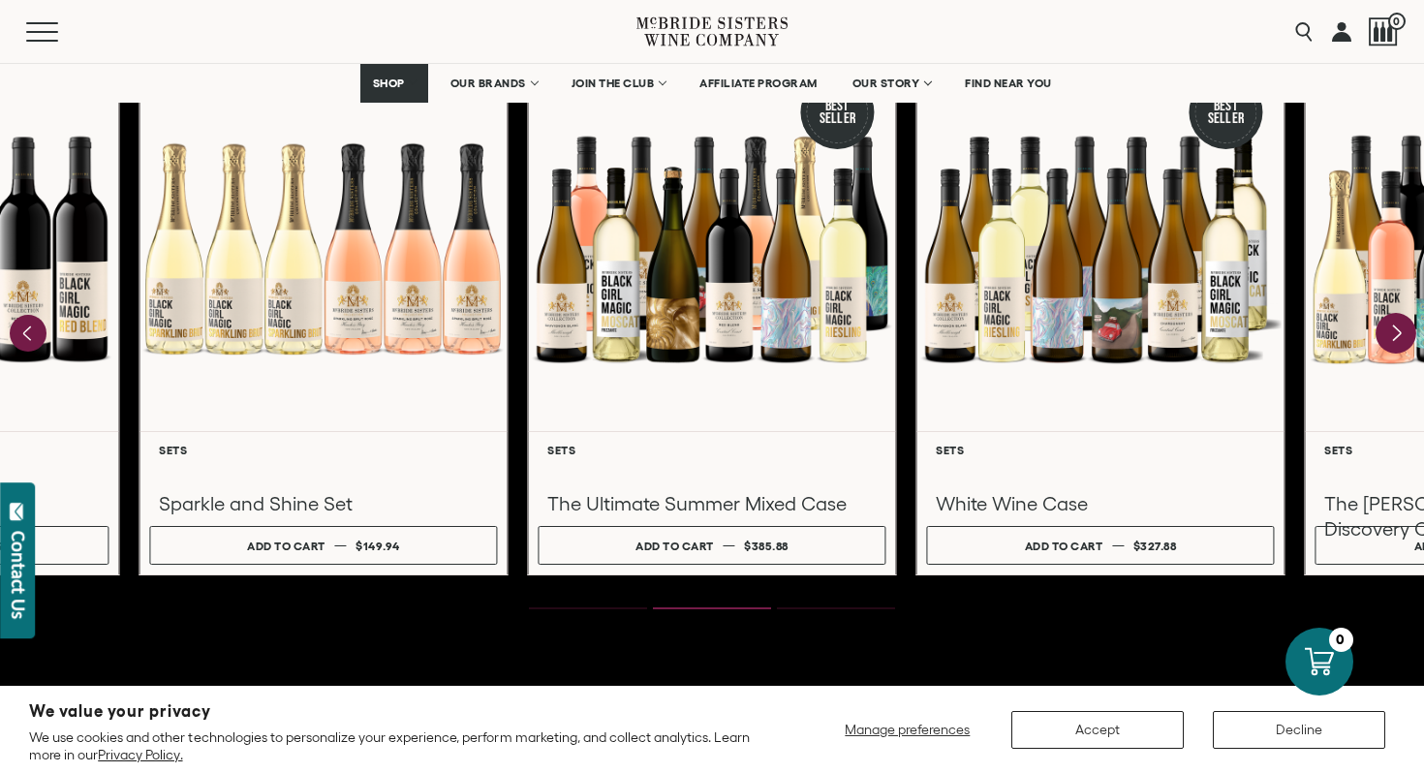 This screenshot has height=773, width=1424. What do you see at coordinates (759, 83) in the screenshot?
I see `span: AFFILIATE PROGRAM` at bounding box center [759, 83].